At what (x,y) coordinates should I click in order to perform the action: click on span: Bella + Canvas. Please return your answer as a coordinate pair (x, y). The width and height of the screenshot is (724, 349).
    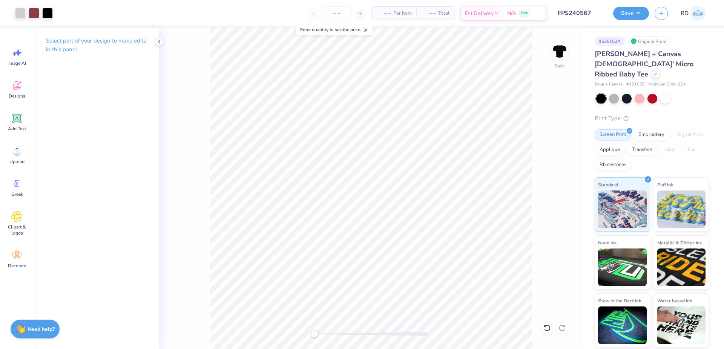
    Looking at the image, I should click on (608, 84).